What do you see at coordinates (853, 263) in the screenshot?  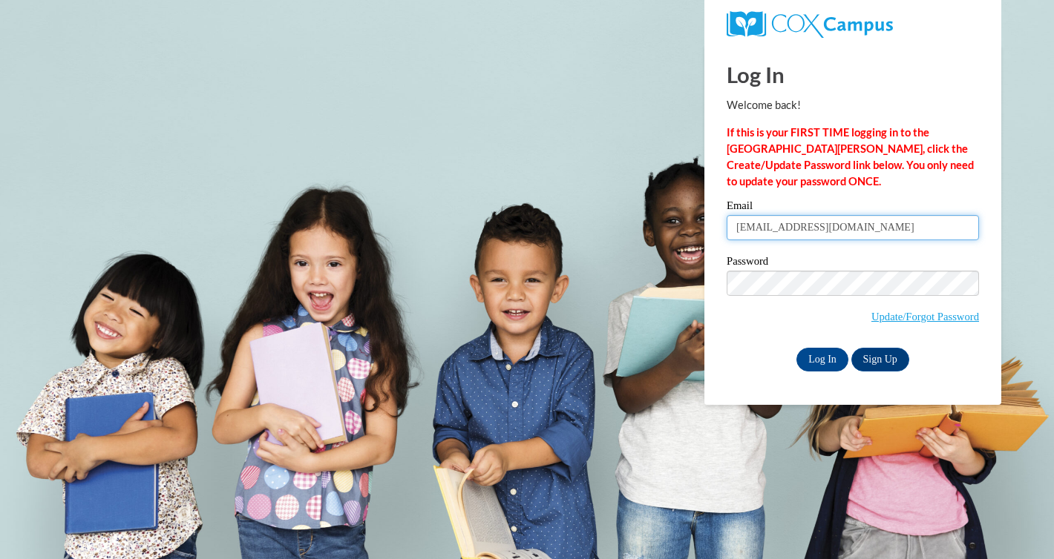 I see `label: Password` at bounding box center [853, 263].